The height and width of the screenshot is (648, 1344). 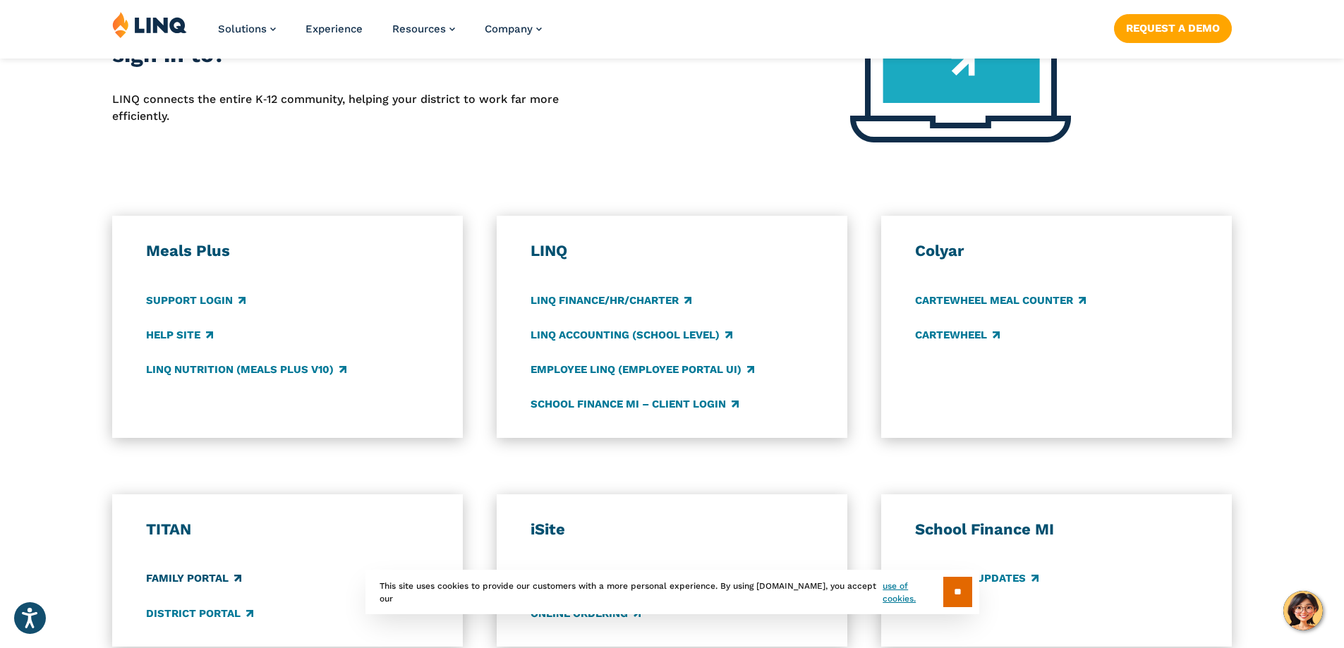 I want to click on nav: Button Navigation, so click(x=1172, y=27).